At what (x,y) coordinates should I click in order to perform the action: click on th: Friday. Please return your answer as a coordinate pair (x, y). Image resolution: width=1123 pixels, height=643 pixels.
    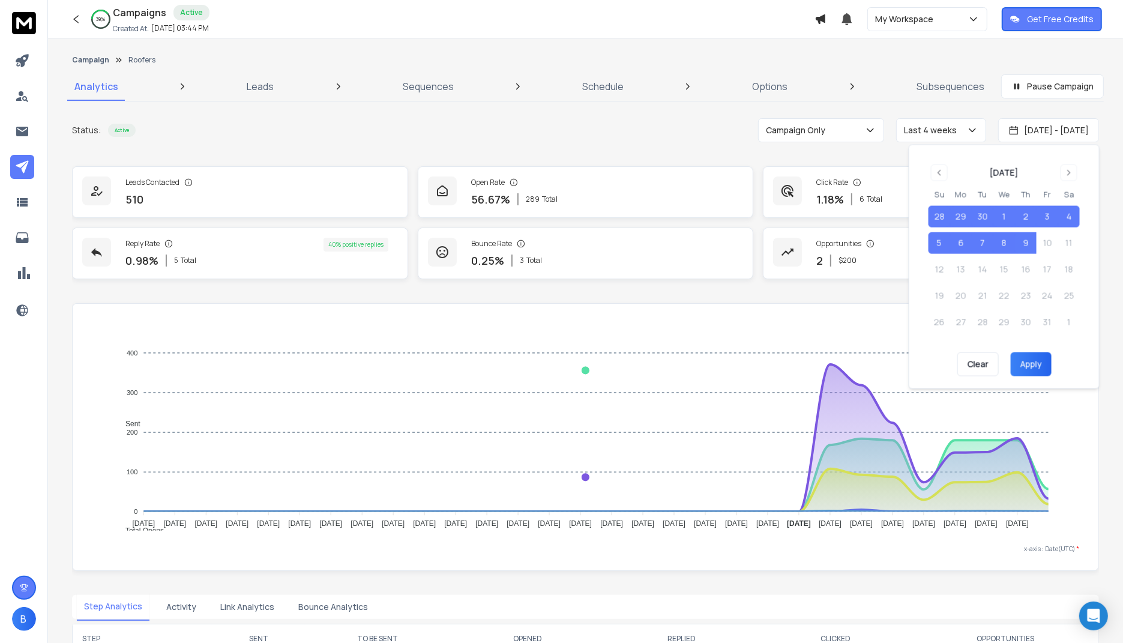
    Looking at the image, I should click on (1047, 194).